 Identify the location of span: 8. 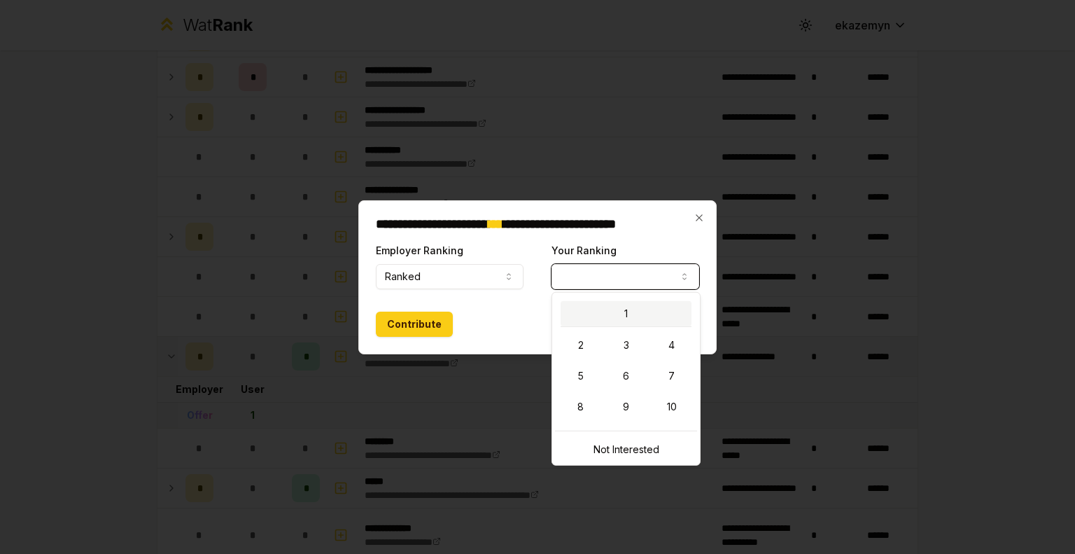
(580, 407).